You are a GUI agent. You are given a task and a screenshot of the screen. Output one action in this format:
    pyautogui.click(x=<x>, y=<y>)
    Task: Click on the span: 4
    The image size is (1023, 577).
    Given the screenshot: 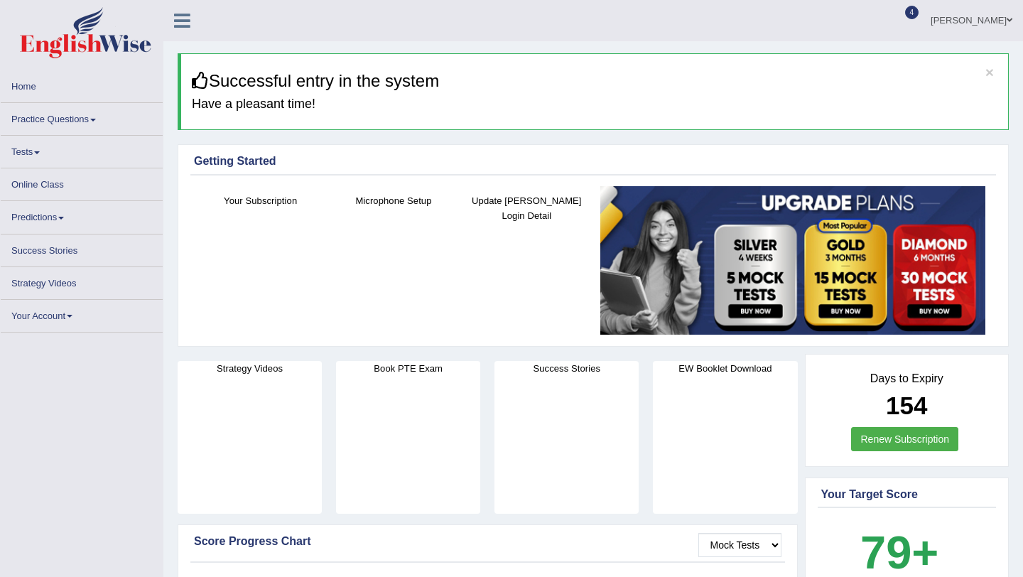 What is the action you would take?
    pyautogui.click(x=912, y=12)
    